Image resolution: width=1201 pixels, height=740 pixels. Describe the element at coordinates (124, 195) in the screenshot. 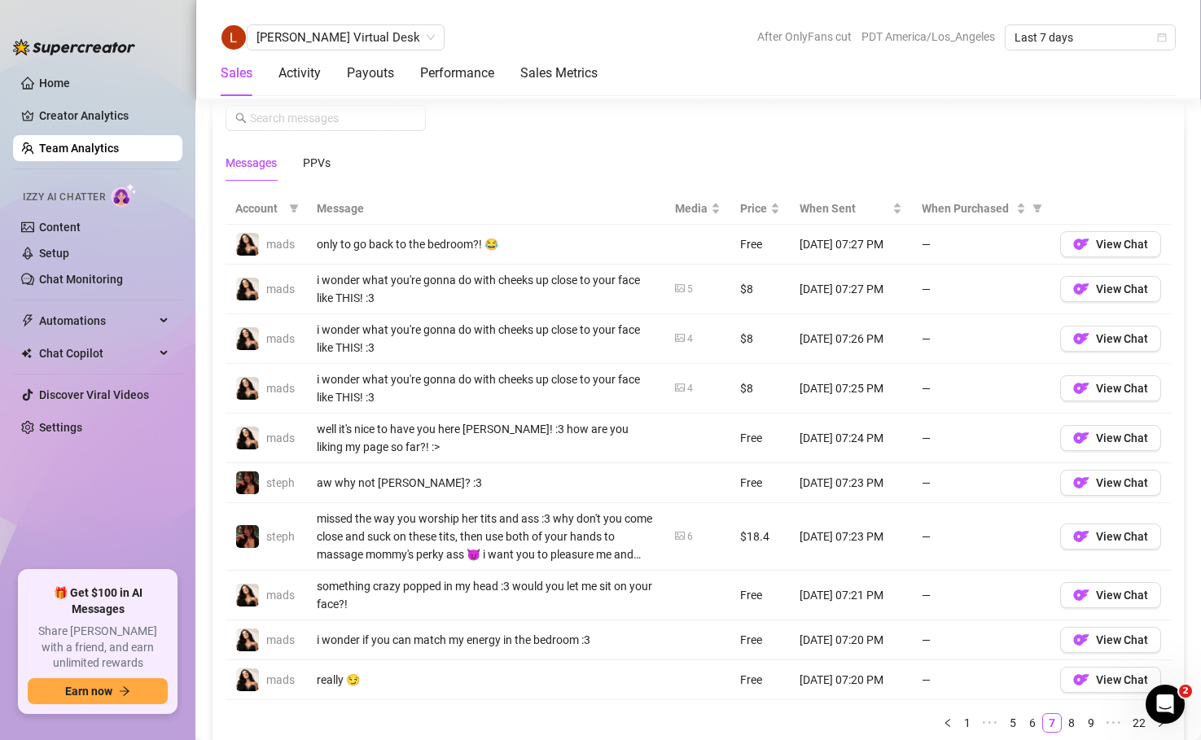

I see `img: AI Chatter` at that location.